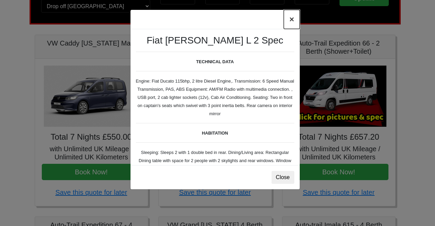 The width and height of the screenshot is (435, 226). Describe the element at coordinates (215, 133) in the screenshot. I see `b: HABITATION` at that location.